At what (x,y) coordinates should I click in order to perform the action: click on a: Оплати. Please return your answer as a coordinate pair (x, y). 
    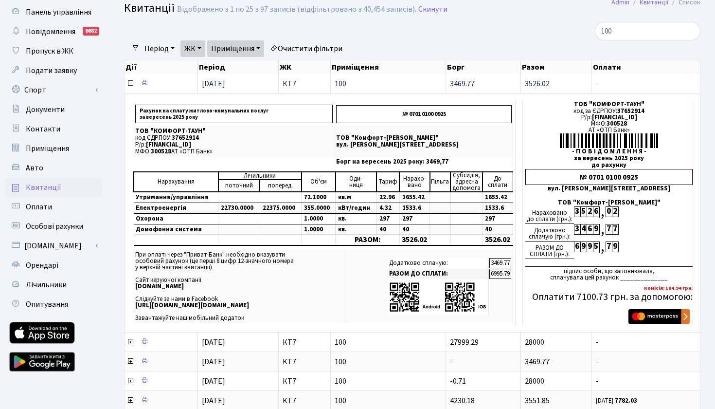
    Looking at the image, I should click on (54, 207).